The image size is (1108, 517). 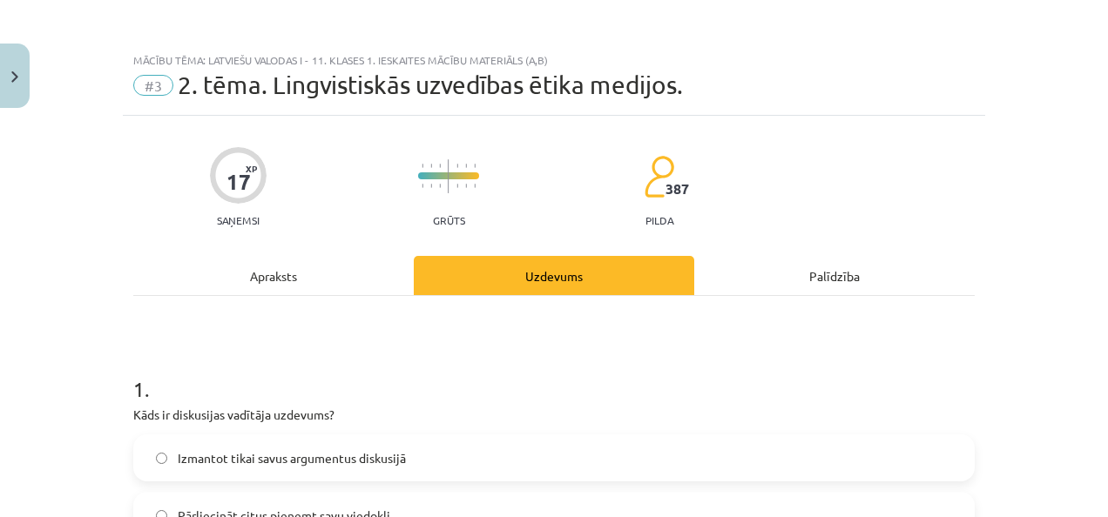 I want to click on img: icon-long-line-d9ea69661e0d244f92f715978eff75569469978d946b2353a9bb055b3ed8787d.svg, so click(x=448, y=176).